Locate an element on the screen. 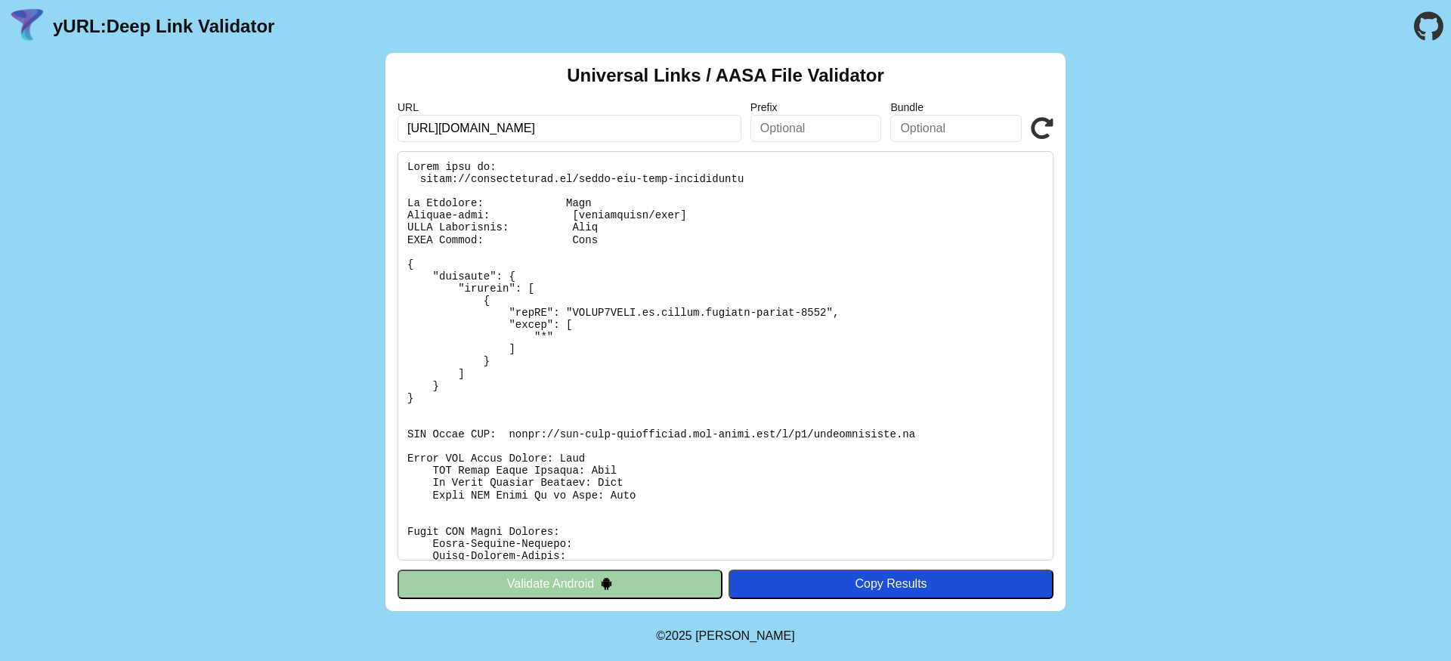  h2: Universal Links / AASA File Validator is located at coordinates (725, 76).